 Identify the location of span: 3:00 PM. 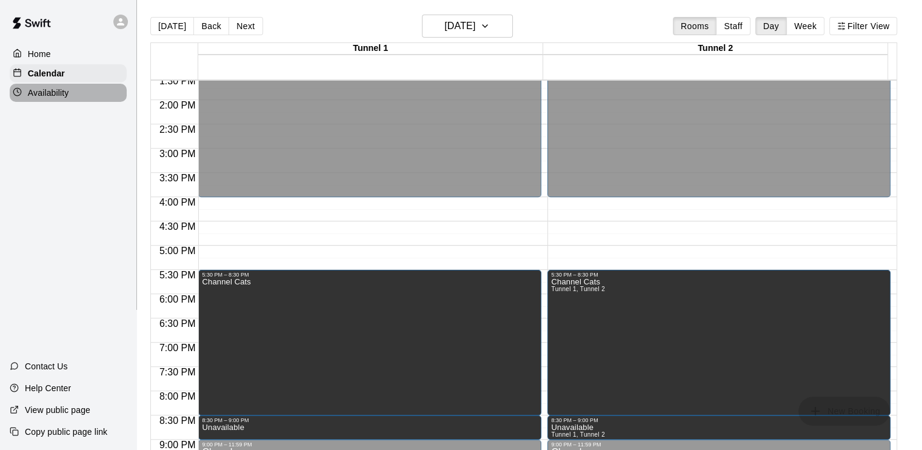
(178, 153).